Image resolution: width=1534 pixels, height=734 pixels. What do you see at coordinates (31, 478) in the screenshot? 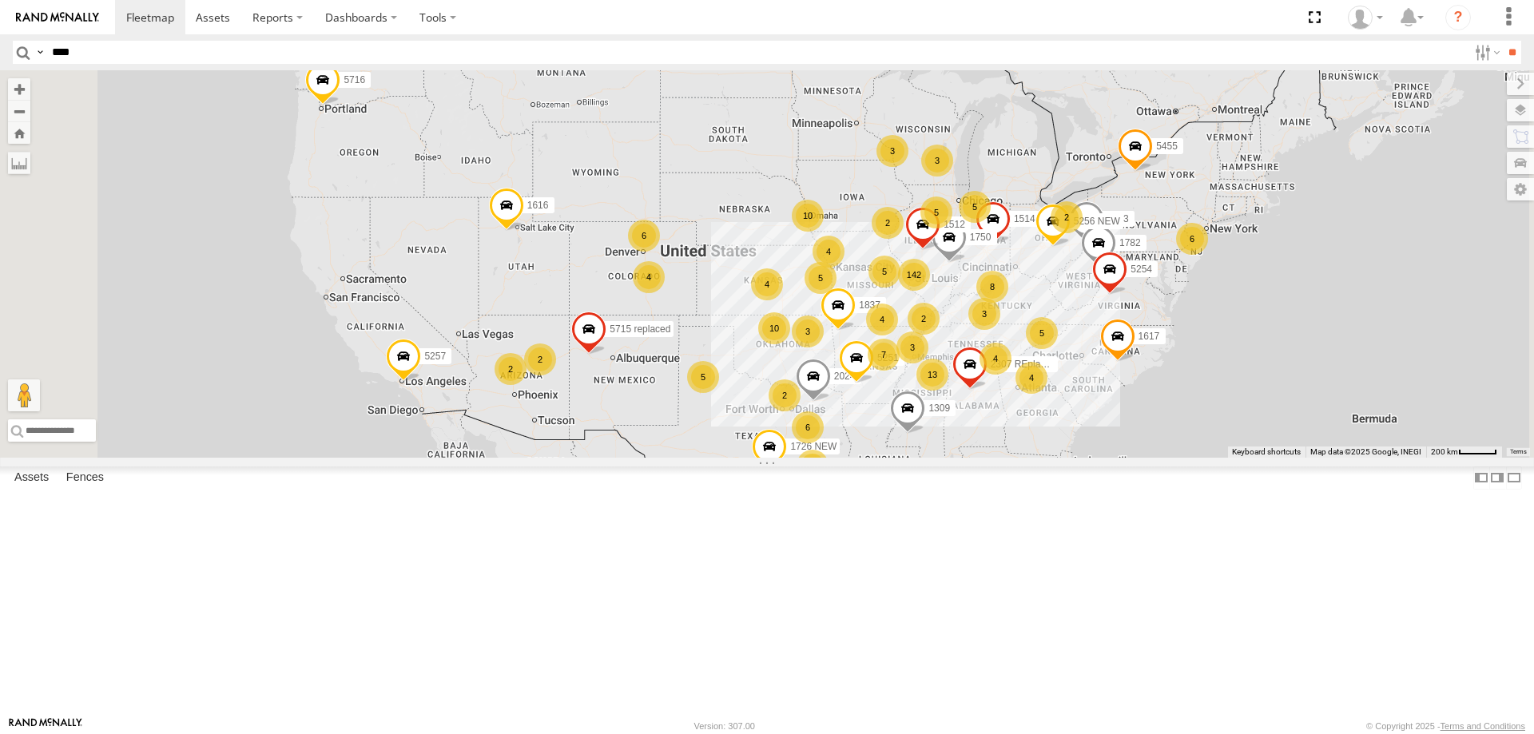
I see `label: Assets` at bounding box center [31, 478].